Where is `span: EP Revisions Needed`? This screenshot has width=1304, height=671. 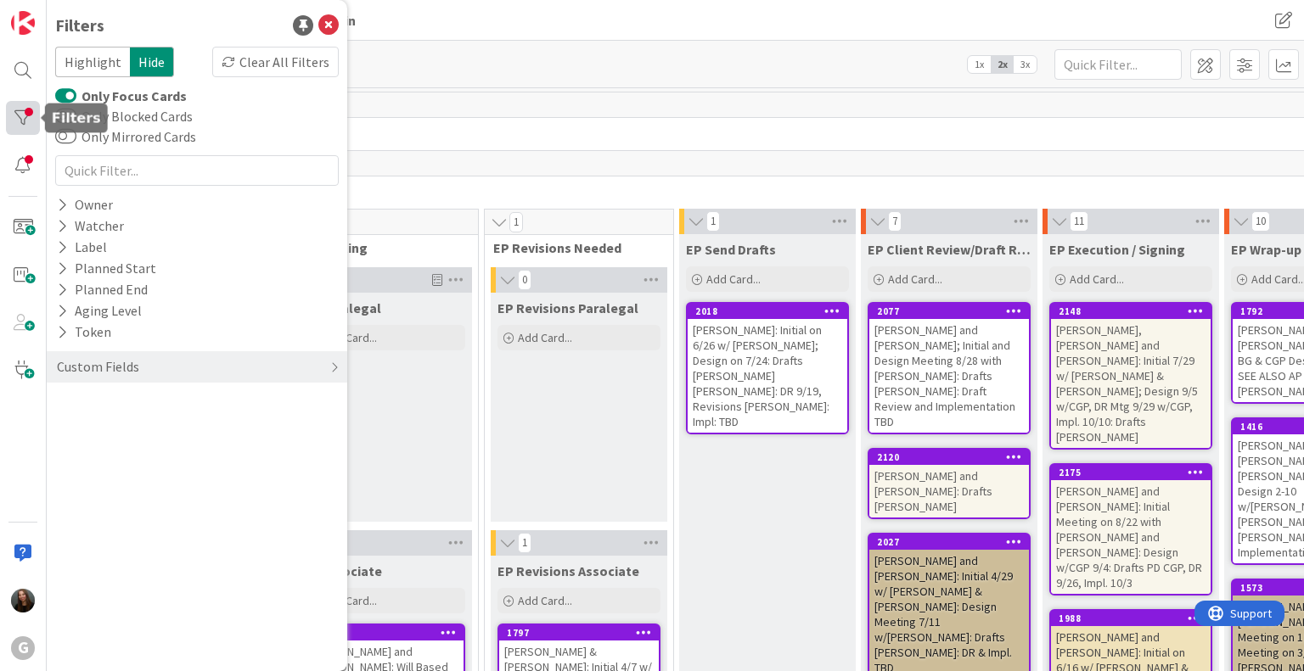
span: EP Revisions Needed is located at coordinates (572, 248).